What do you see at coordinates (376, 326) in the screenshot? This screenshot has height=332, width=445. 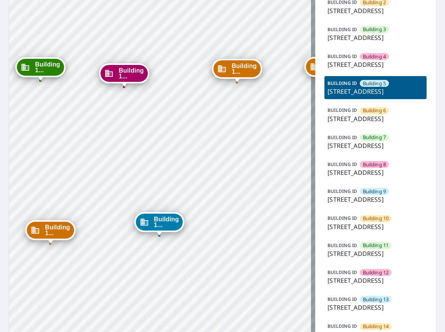 I see `span: Building 14` at bounding box center [376, 326].